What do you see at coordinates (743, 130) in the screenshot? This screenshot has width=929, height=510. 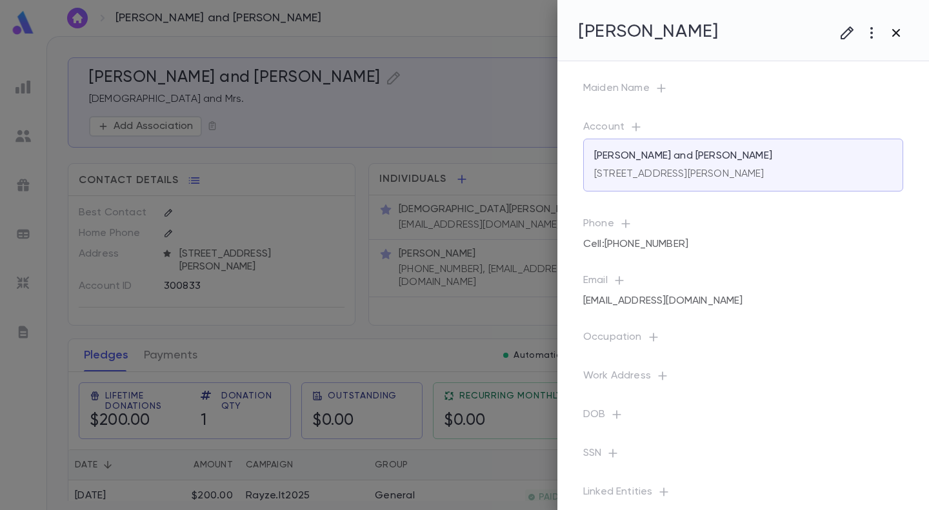 I see `p: Account` at bounding box center [743, 130].